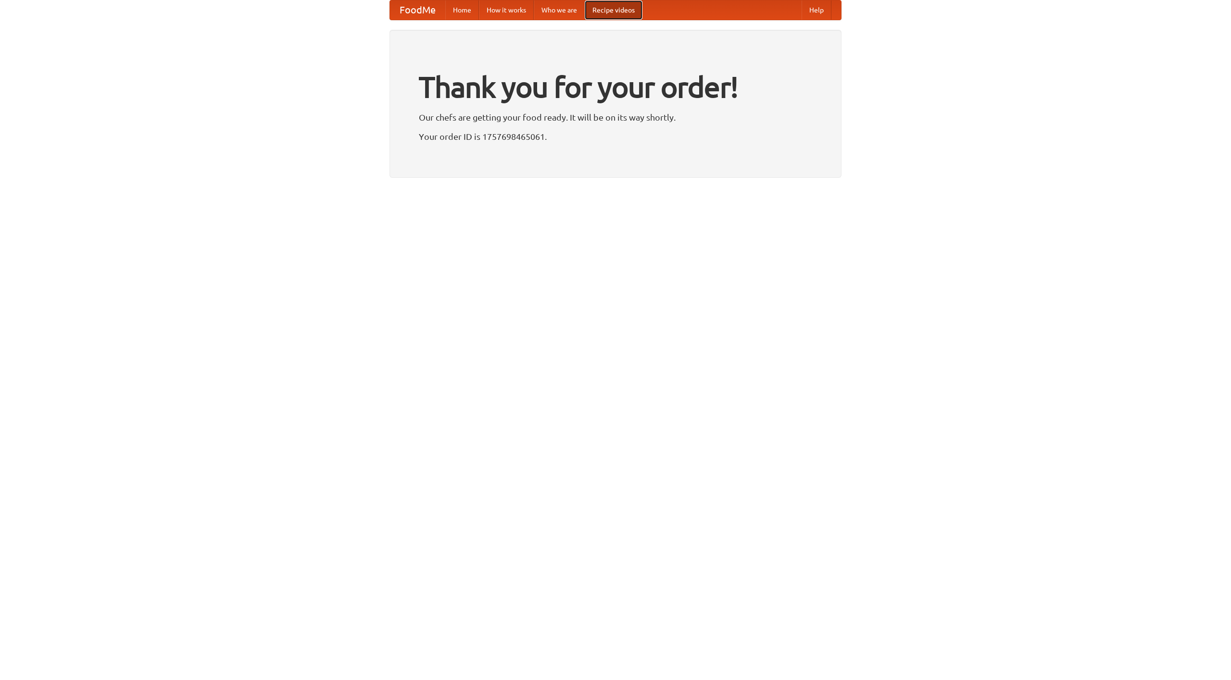 This screenshot has width=1231, height=680. I want to click on h1: Thank you for your order!, so click(616, 87).